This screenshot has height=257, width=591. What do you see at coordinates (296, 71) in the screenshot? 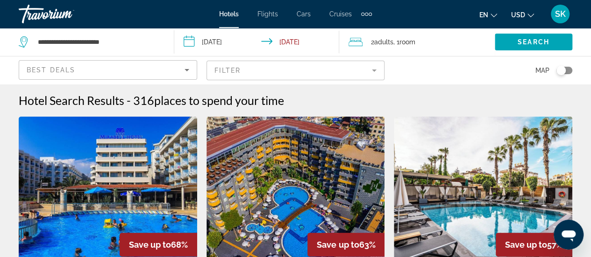
I see `button: Filter` at bounding box center [296, 71].